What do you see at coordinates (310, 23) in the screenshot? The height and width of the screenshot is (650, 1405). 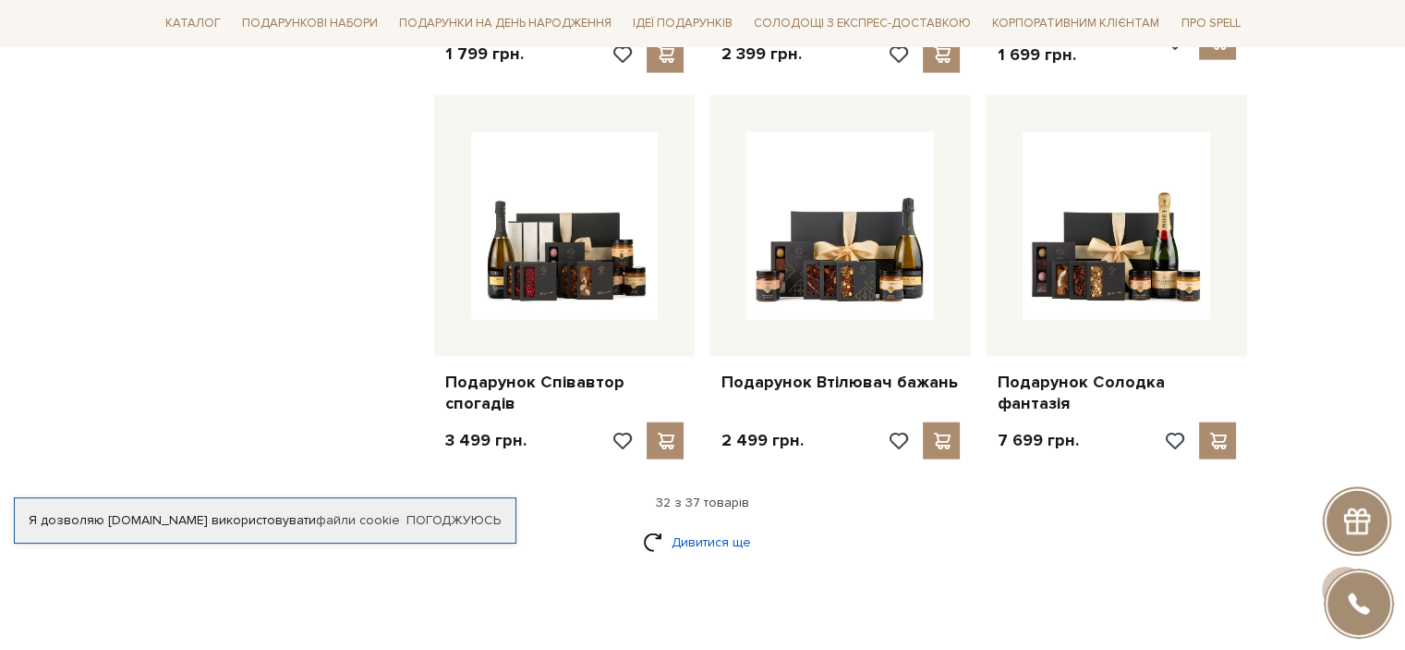 I see `span: Подарункові набори` at bounding box center [310, 23].